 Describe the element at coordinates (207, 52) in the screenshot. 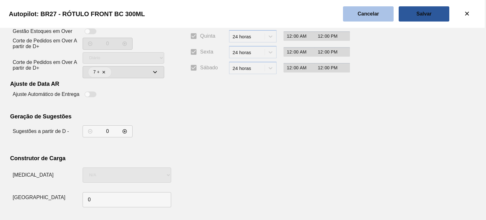

I see `span: Sexta` at that location.